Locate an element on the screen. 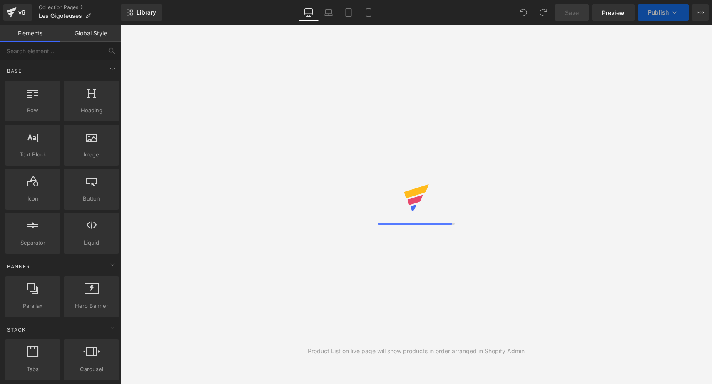 The height and width of the screenshot is (384, 712). span: Library is located at coordinates (146, 12).